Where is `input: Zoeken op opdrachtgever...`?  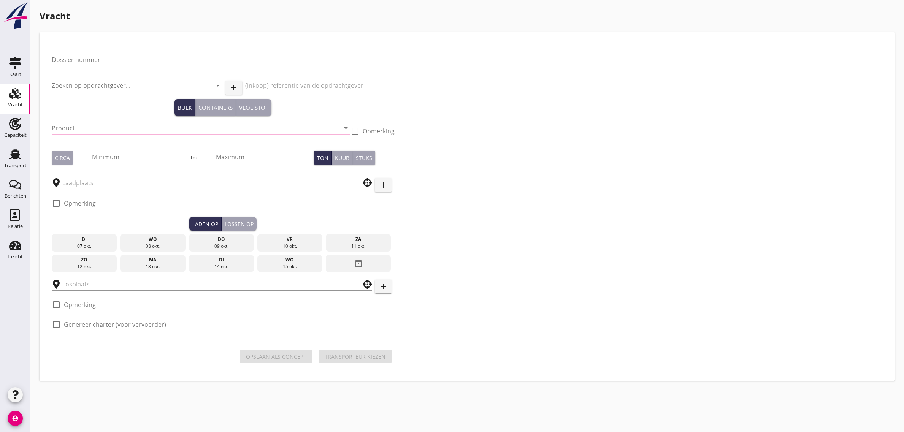
input: Zoeken op opdrachtgever... is located at coordinates (126, 85).